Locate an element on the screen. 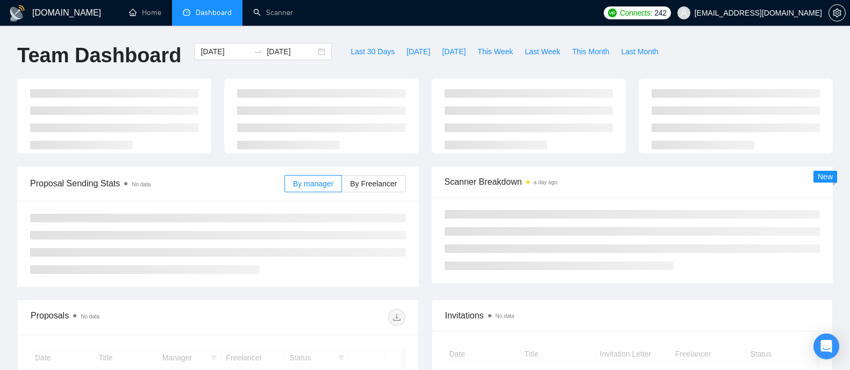  span: Last 30 Days is located at coordinates (373, 52).